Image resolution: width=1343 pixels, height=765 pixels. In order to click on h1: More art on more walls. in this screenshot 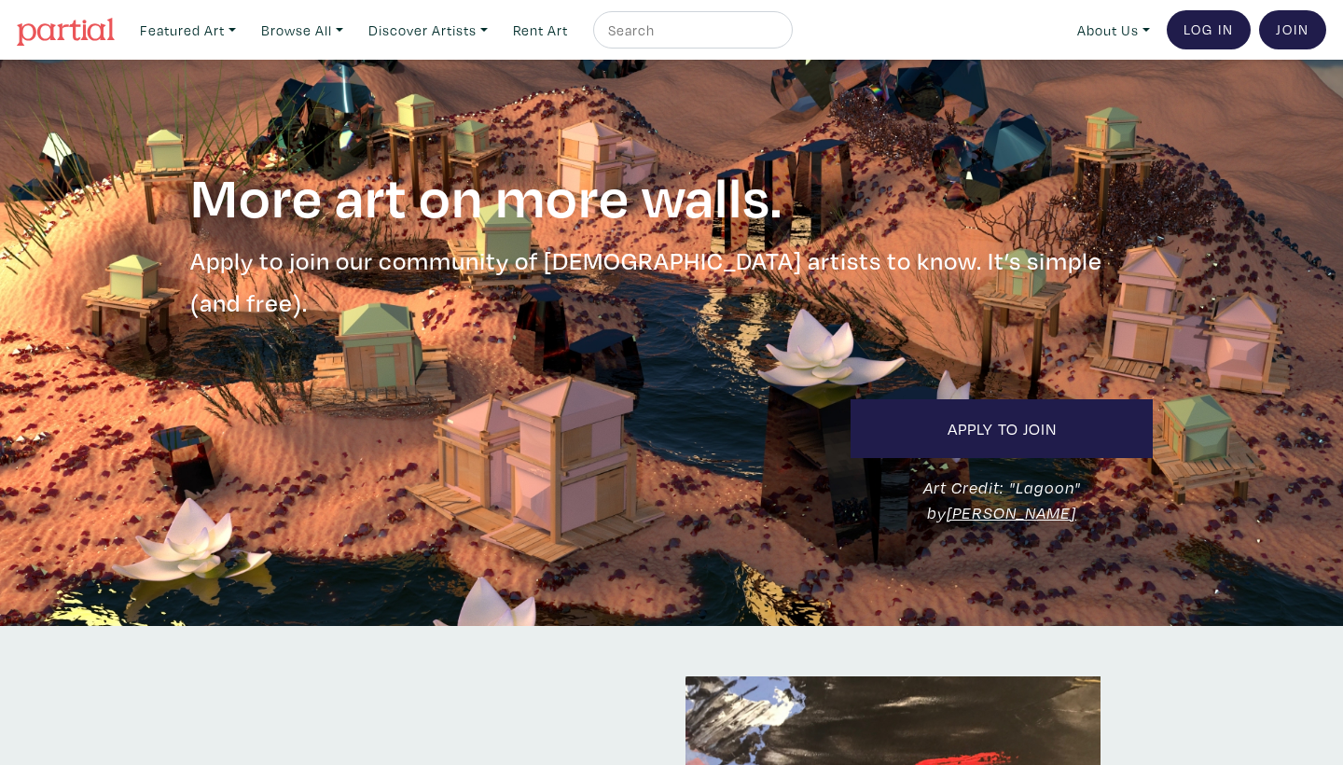, I will do `click(672, 196)`.